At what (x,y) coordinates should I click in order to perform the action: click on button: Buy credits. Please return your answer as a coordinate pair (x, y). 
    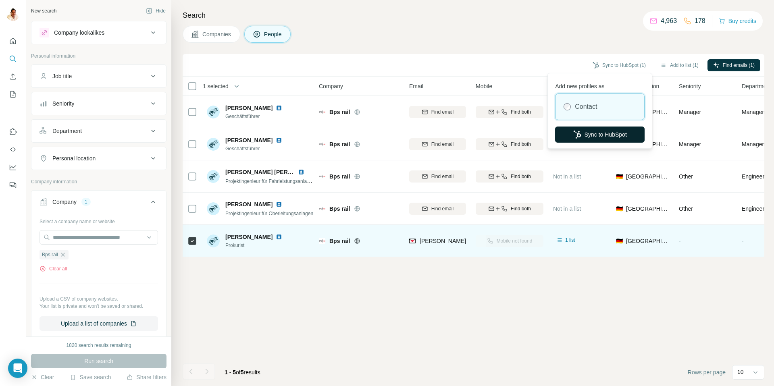
    Looking at the image, I should click on (738, 21).